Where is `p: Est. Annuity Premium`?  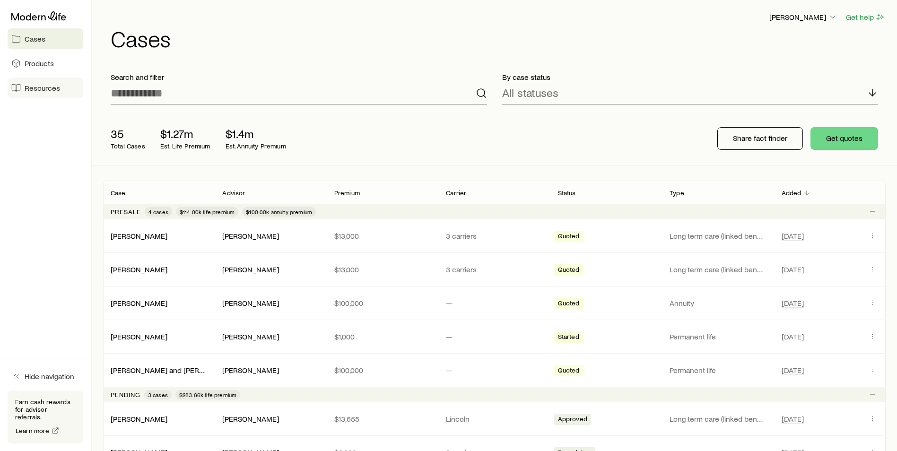
p: Est. Annuity Premium is located at coordinates (256, 146).